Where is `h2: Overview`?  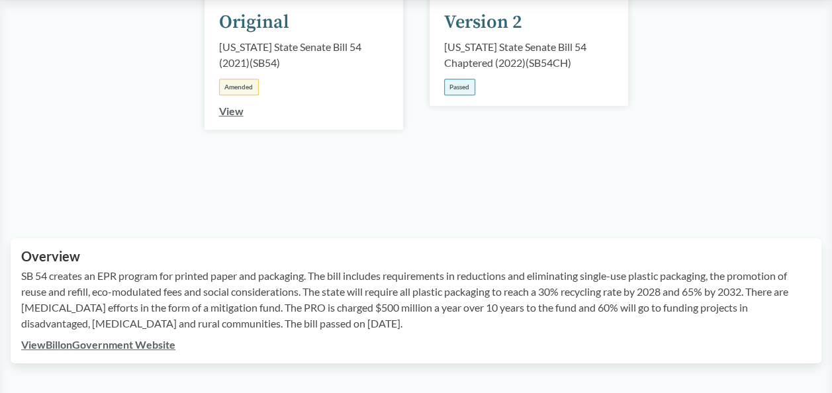 h2: Overview is located at coordinates (416, 256).